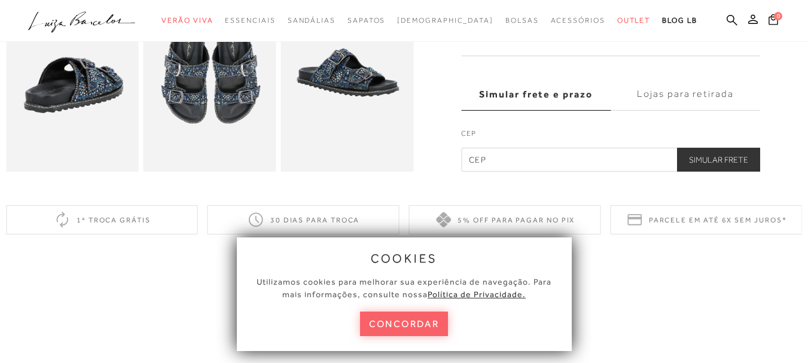  I want to click on button: 0, so click(773, 21).